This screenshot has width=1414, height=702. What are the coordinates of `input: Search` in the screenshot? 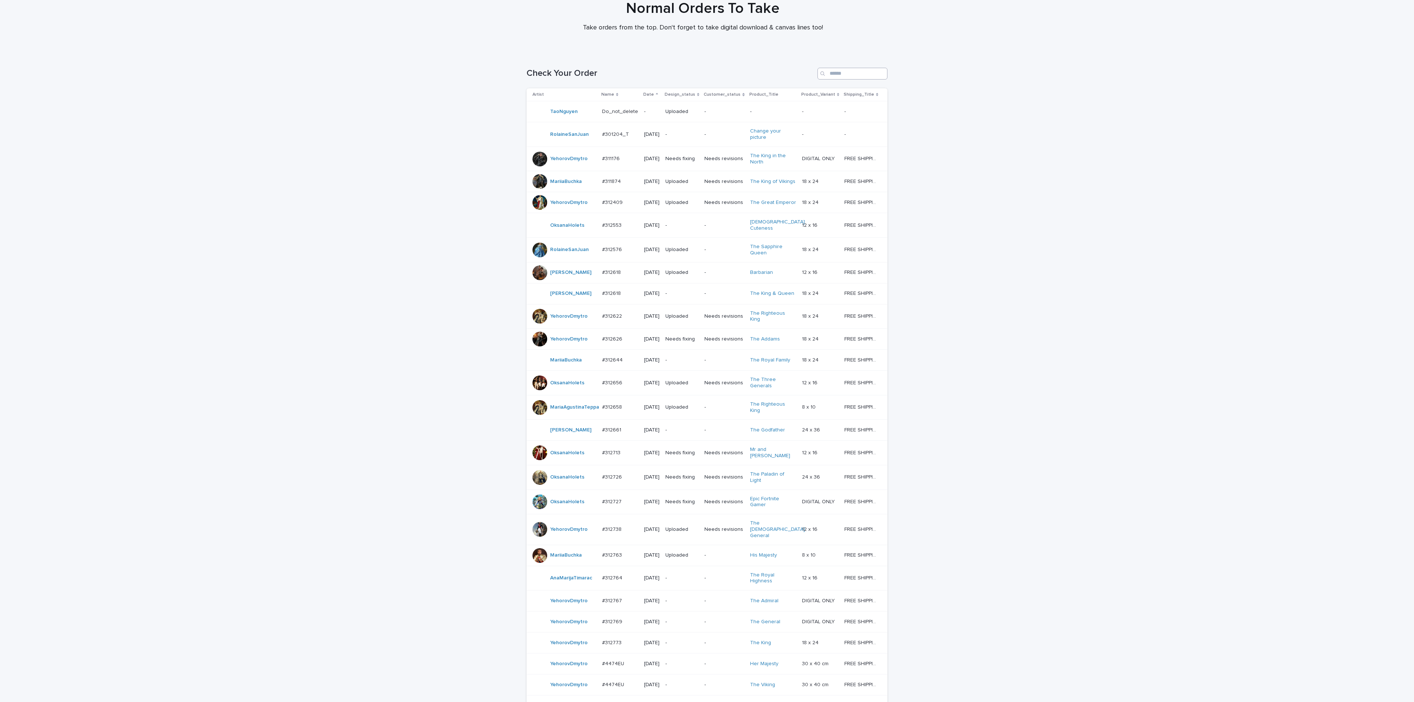 It's located at (852, 74).